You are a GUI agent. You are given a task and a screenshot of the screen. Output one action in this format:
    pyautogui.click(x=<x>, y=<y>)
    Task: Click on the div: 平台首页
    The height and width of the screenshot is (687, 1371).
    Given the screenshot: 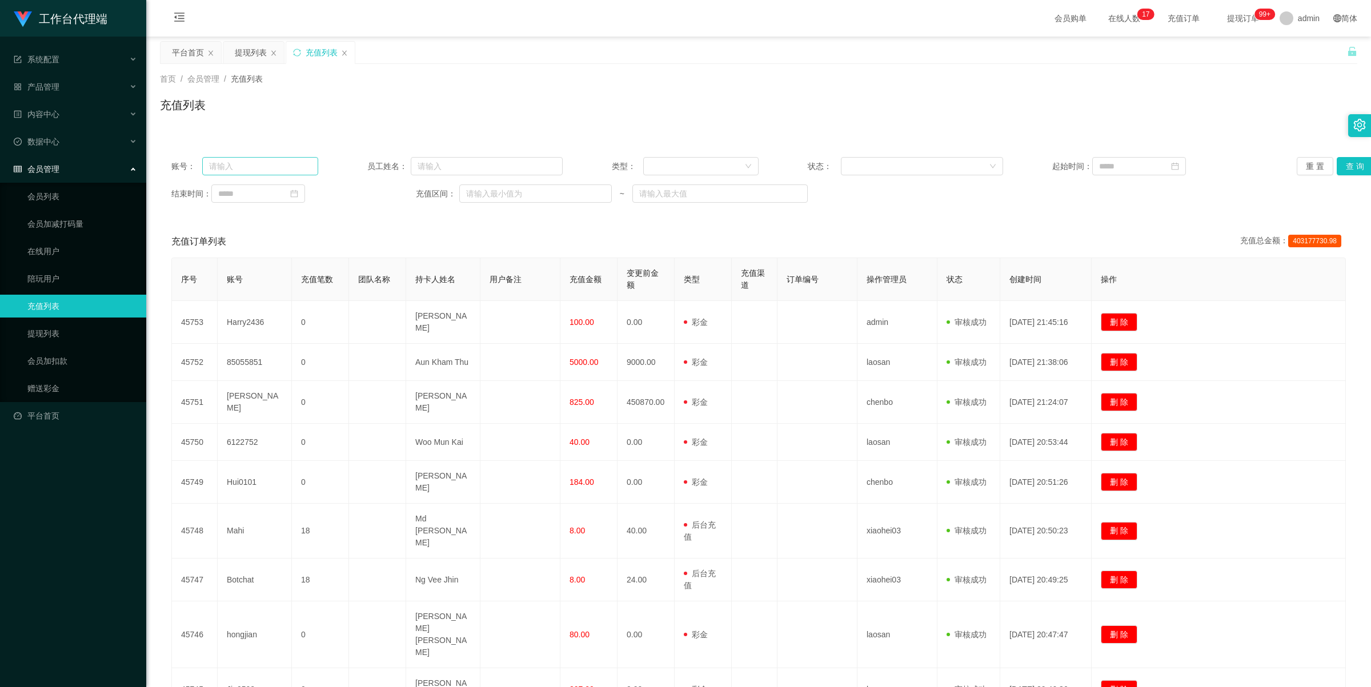 What is the action you would take?
    pyautogui.click(x=188, y=53)
    